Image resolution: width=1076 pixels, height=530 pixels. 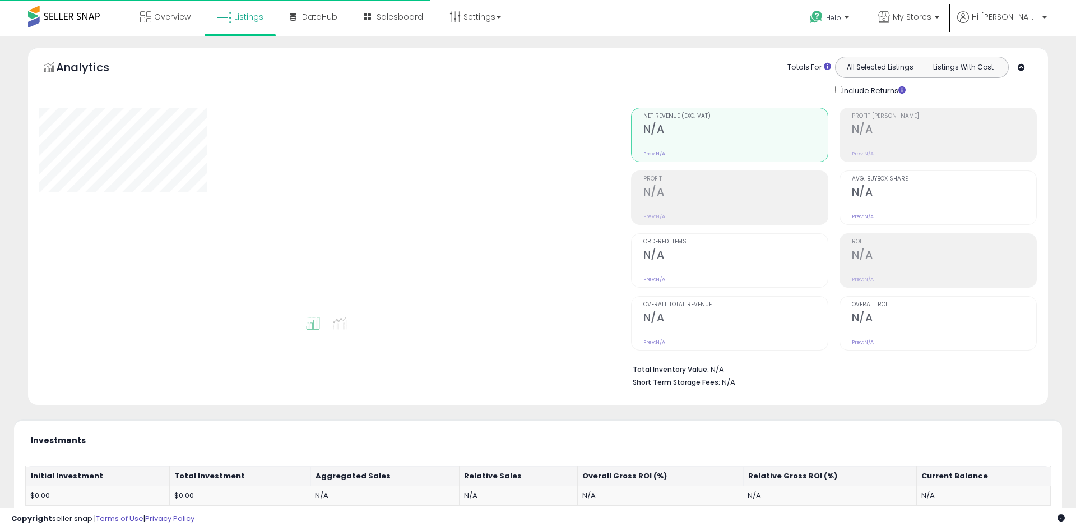 I want to click on div: Include Returns, so click(x=873, y=90).